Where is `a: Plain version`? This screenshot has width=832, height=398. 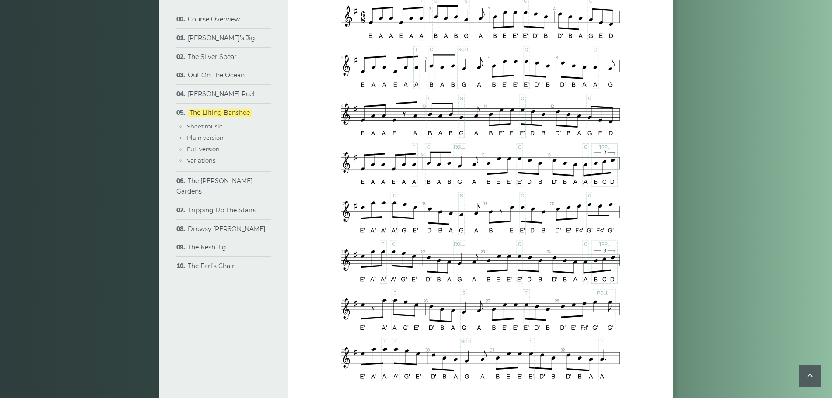
a: Plain version is located at coordinates (205, 138).